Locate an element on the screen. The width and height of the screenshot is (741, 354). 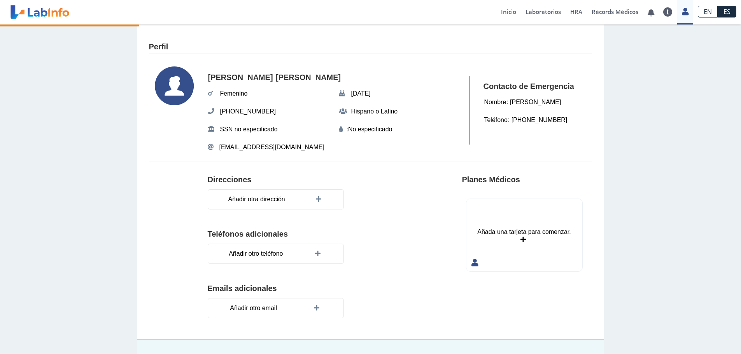
h4: Planes Médicos is located at coordinates (491, 180).